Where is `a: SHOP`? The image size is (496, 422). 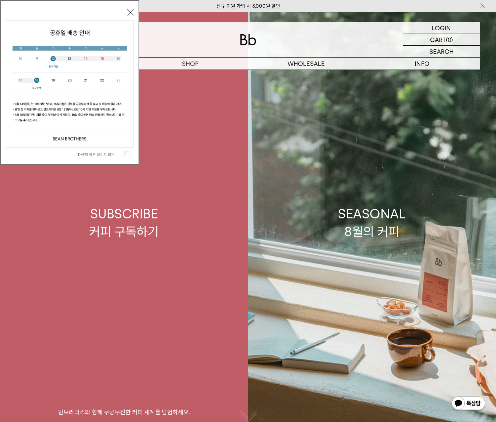
a: SHOP is located at coordinates (190, 64).